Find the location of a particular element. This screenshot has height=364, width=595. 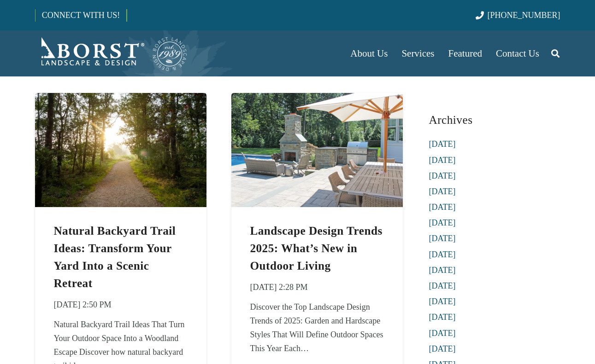

span: Contact Us is located at coordinates (517, 53).